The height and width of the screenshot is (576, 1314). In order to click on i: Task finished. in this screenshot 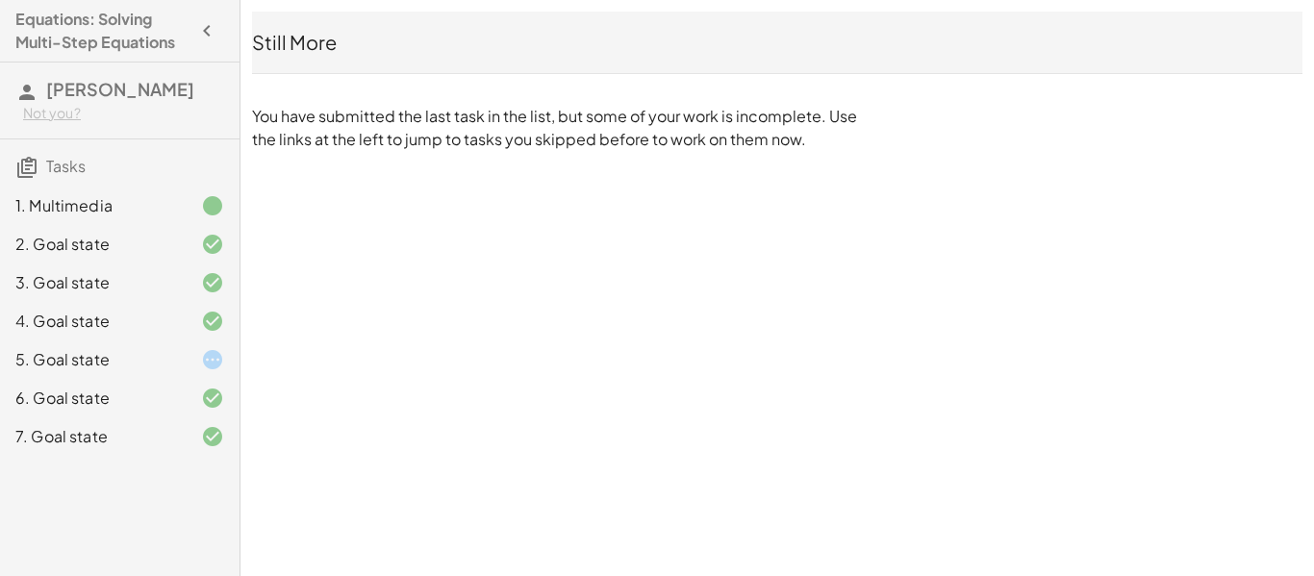, I will do `click(213, 206)`.